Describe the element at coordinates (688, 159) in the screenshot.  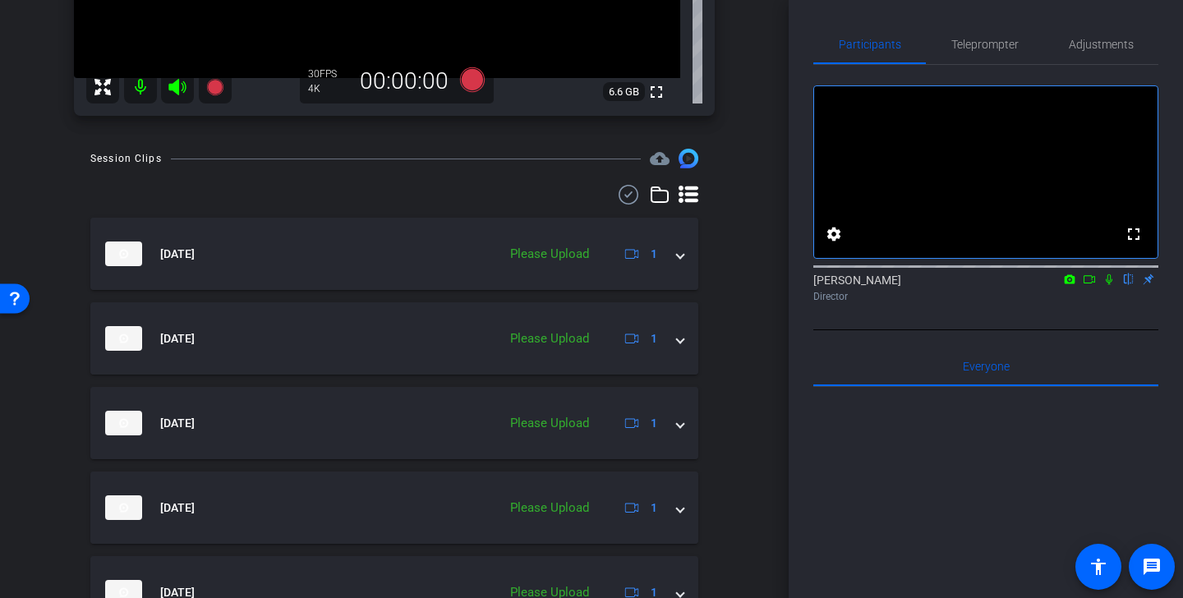
I see `img: Session clips` at that location.